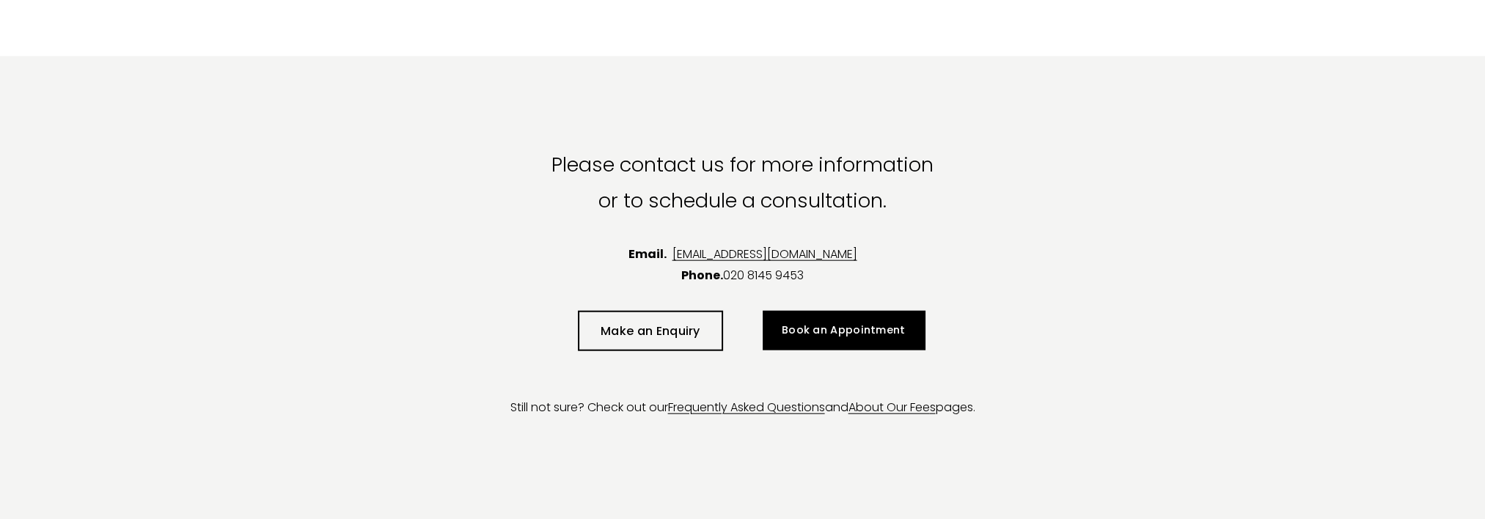 This screenshot has height=519, width=1485. Describe the element at coordinates (648, 254) in the screenshot. I see `strong: Email.` at that location.